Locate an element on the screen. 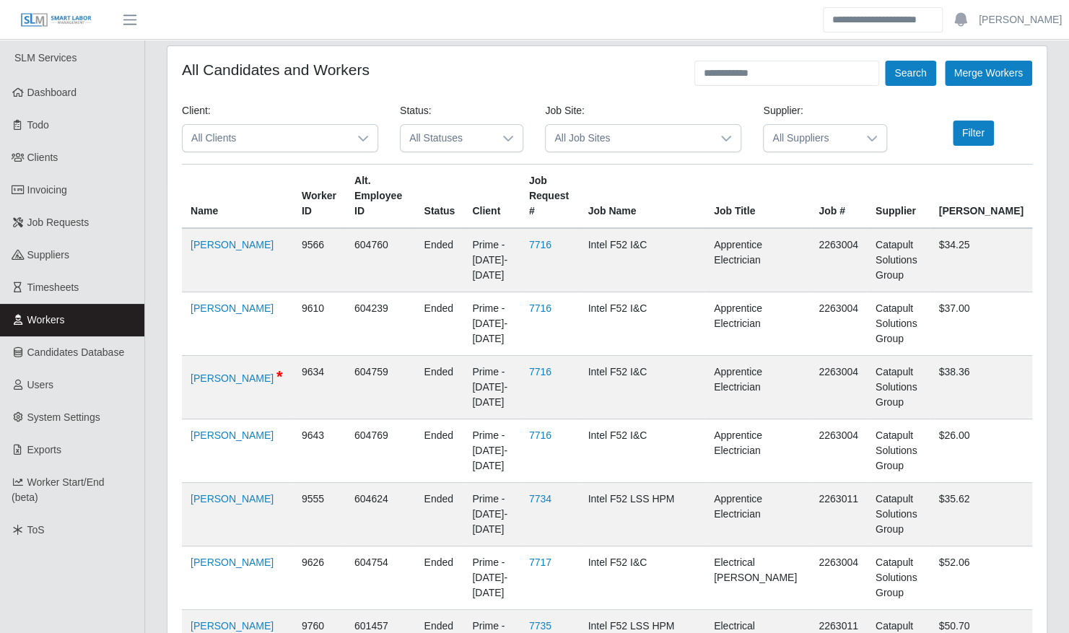 This screenshot has width=1069, height=633. th: Job Request # is located at coordinates (550, 196).